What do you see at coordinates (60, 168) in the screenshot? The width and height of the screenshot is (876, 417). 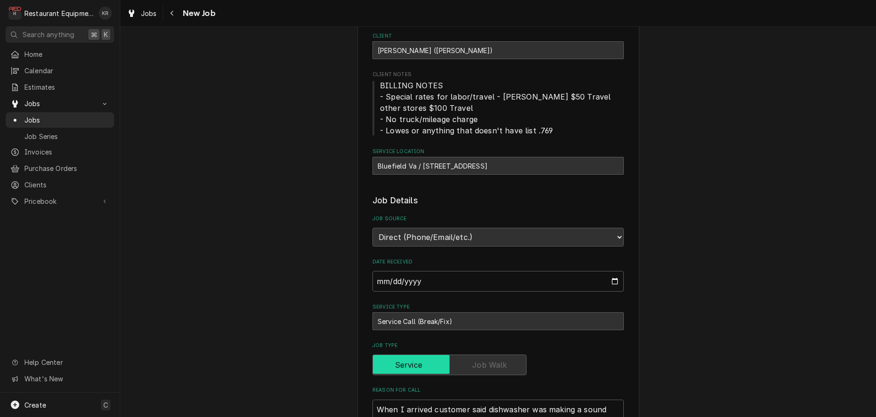 I see `a: Purchase Orders` at bounding box center [60, 168].